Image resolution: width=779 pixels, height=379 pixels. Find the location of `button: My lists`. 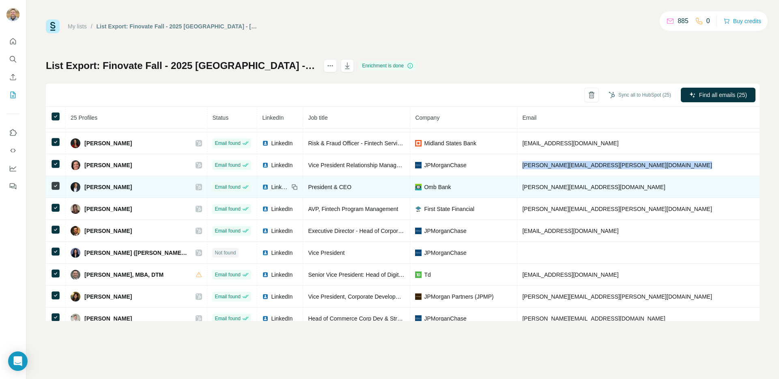

button: My lists is located at coordinates (13, 95).